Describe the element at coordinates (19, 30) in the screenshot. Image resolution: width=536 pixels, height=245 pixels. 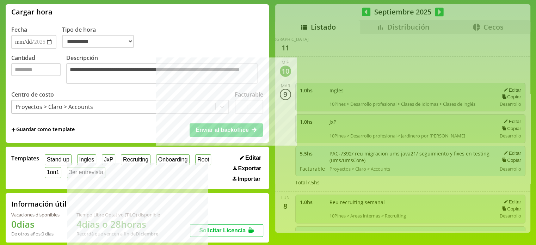
I see `label: Fecha` at that location.